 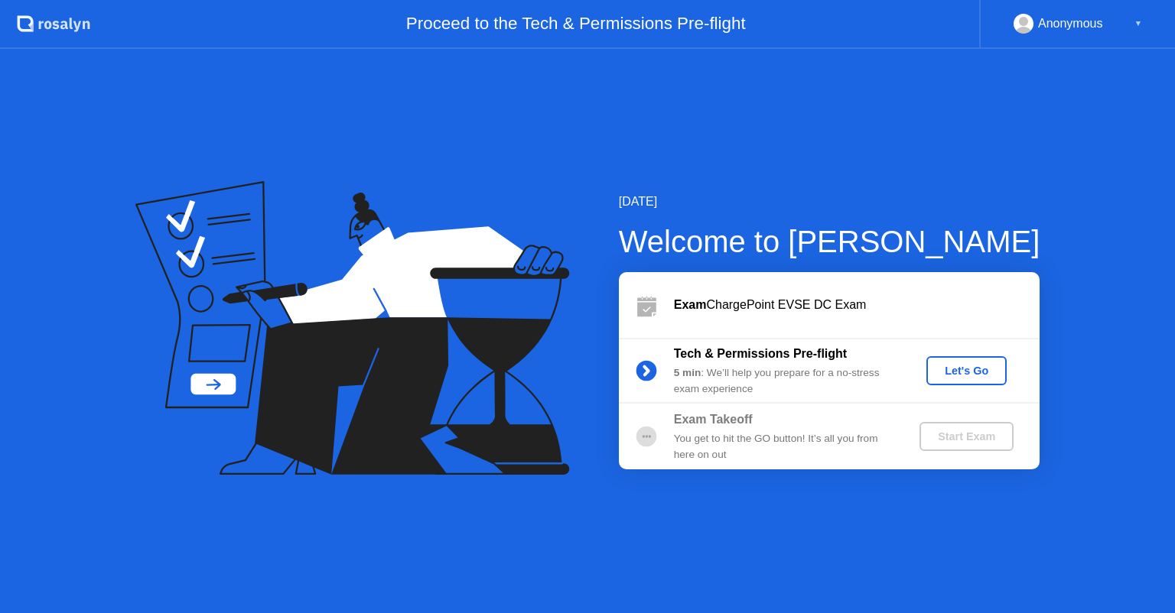 I want to click on b: Exam Takeoff, so click(x=713, y=419).